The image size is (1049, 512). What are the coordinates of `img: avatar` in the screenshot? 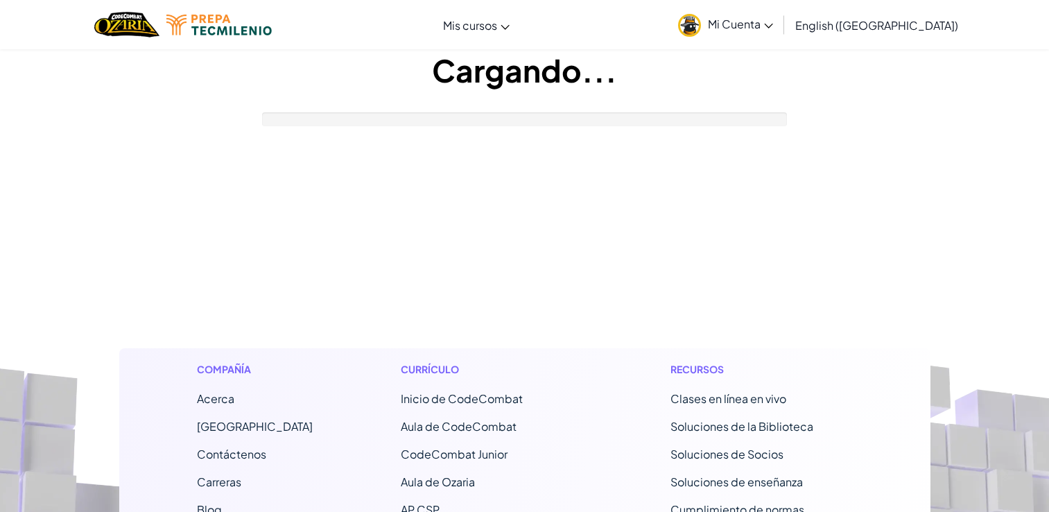 It's located at (689, 25).